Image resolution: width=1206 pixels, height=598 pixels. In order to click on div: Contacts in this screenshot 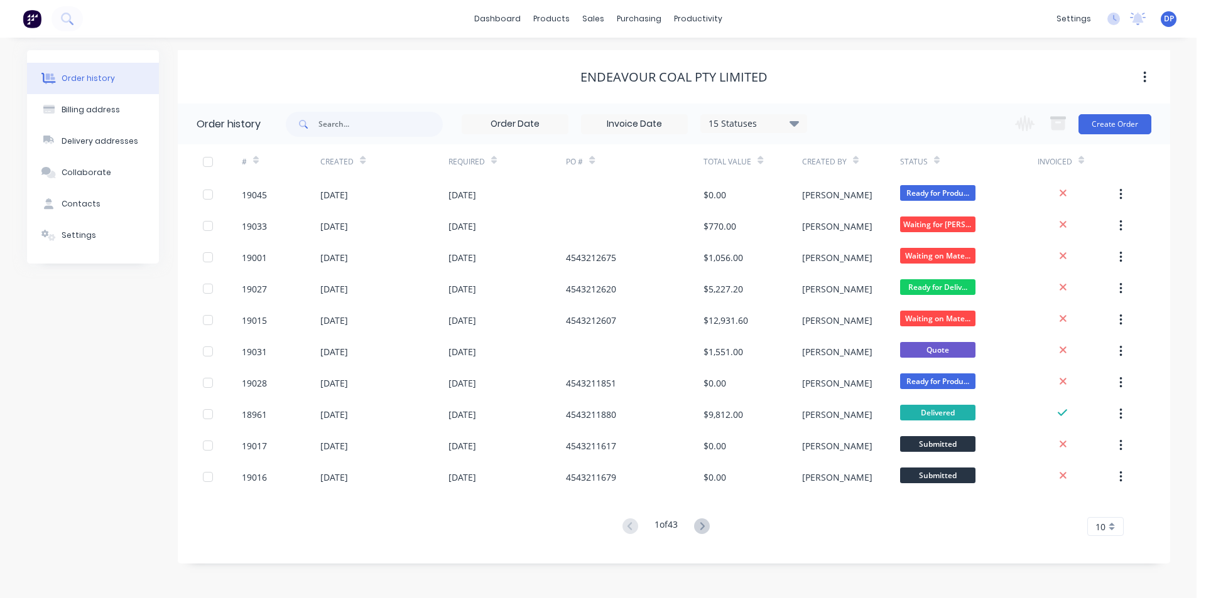, I will do `click(81, 204)`.